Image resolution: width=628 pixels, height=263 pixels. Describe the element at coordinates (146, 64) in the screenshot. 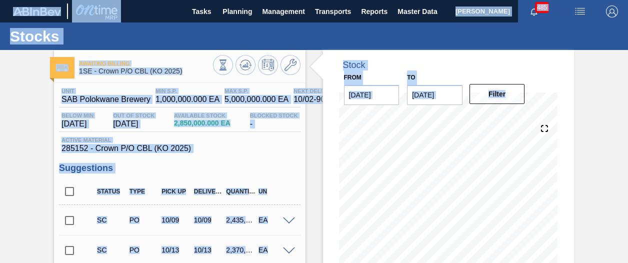

I see `span: Awaiting Billing` at that location.